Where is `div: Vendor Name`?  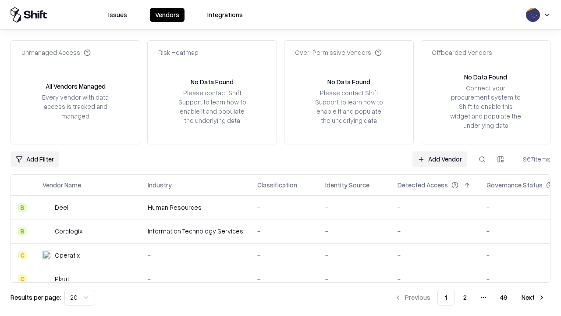 div: Vendor Name is located at coordinates (62, 185).